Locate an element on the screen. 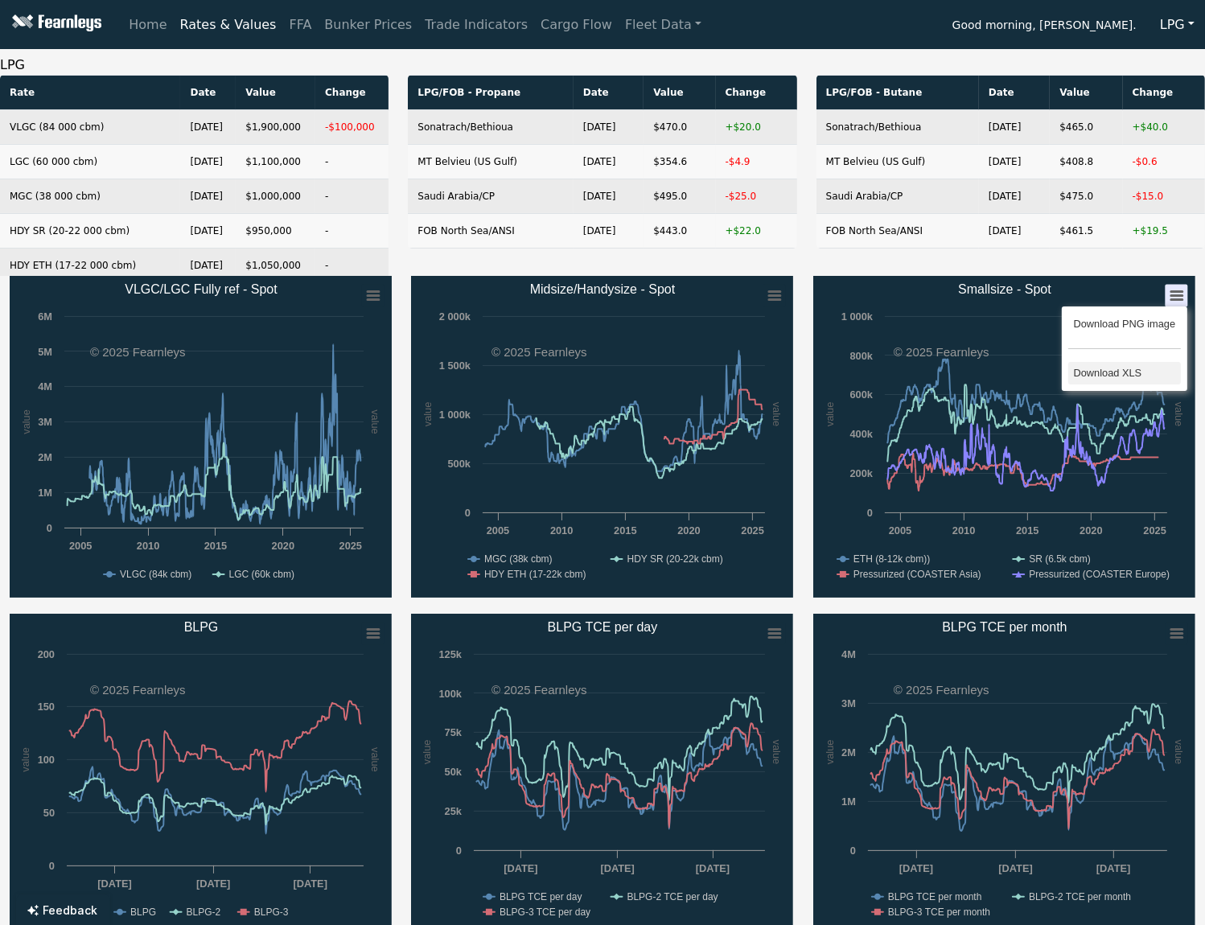 The image size is (1205, 925). text: BLPG-2 TCE per month is located at coordinates (1080, 897).